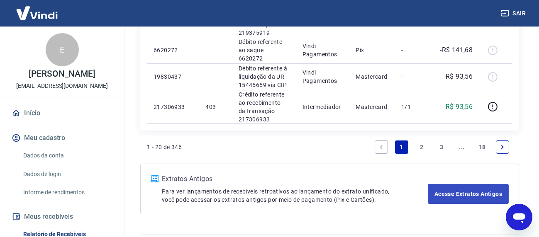 This screenshot has height=237, width=539. Describe the element at coordinates (442, 147) in the screenshot. I see `ul: Pagination` at that location.